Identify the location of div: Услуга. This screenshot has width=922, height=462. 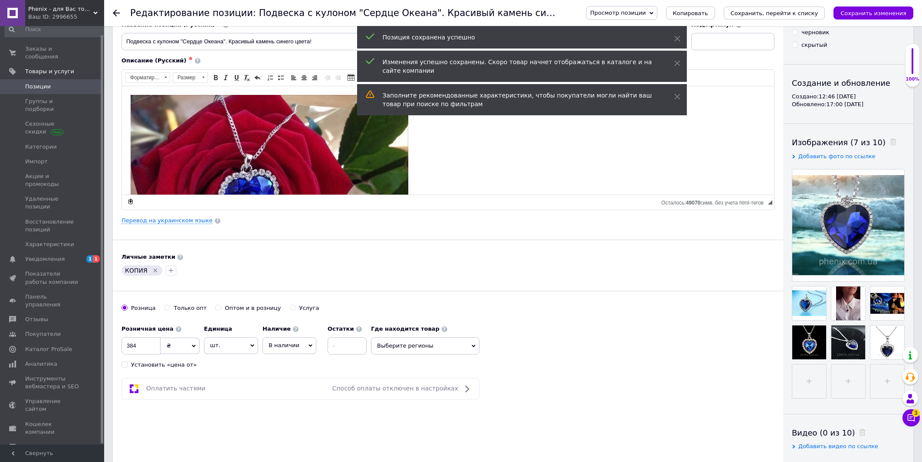
(309, 308).